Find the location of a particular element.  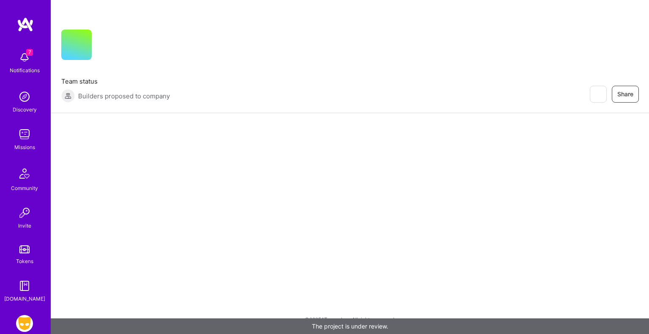

img: logo is located at coordinates (25, 25).